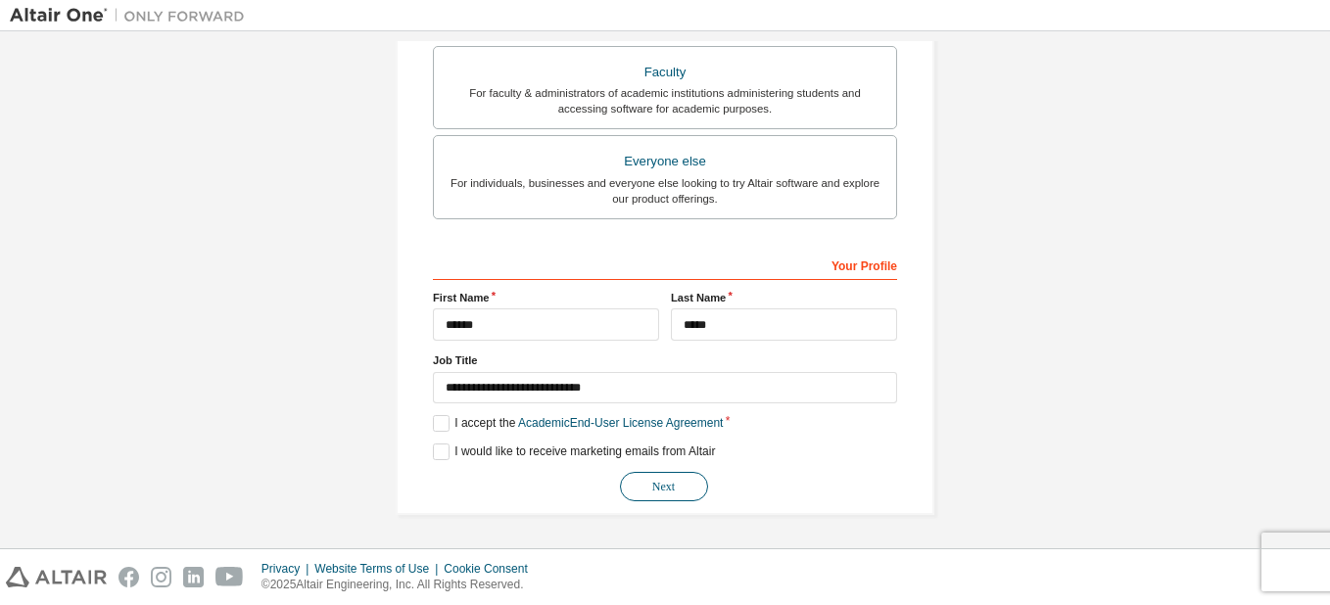 This screenshot has height=605, width=1330. Describe the element at coordinates (620, 423) in the screenshot. I see `a: Academic End-User License Agreement` at that location.